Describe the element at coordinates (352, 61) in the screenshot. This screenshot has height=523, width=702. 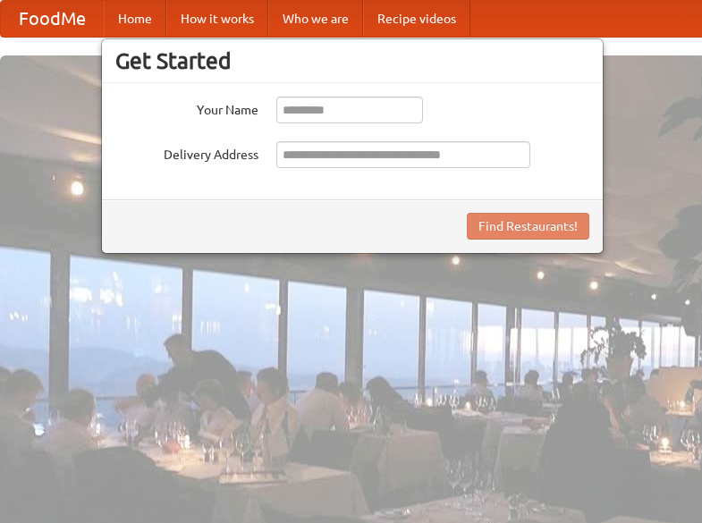
I see `h3: Get Started` at that location.